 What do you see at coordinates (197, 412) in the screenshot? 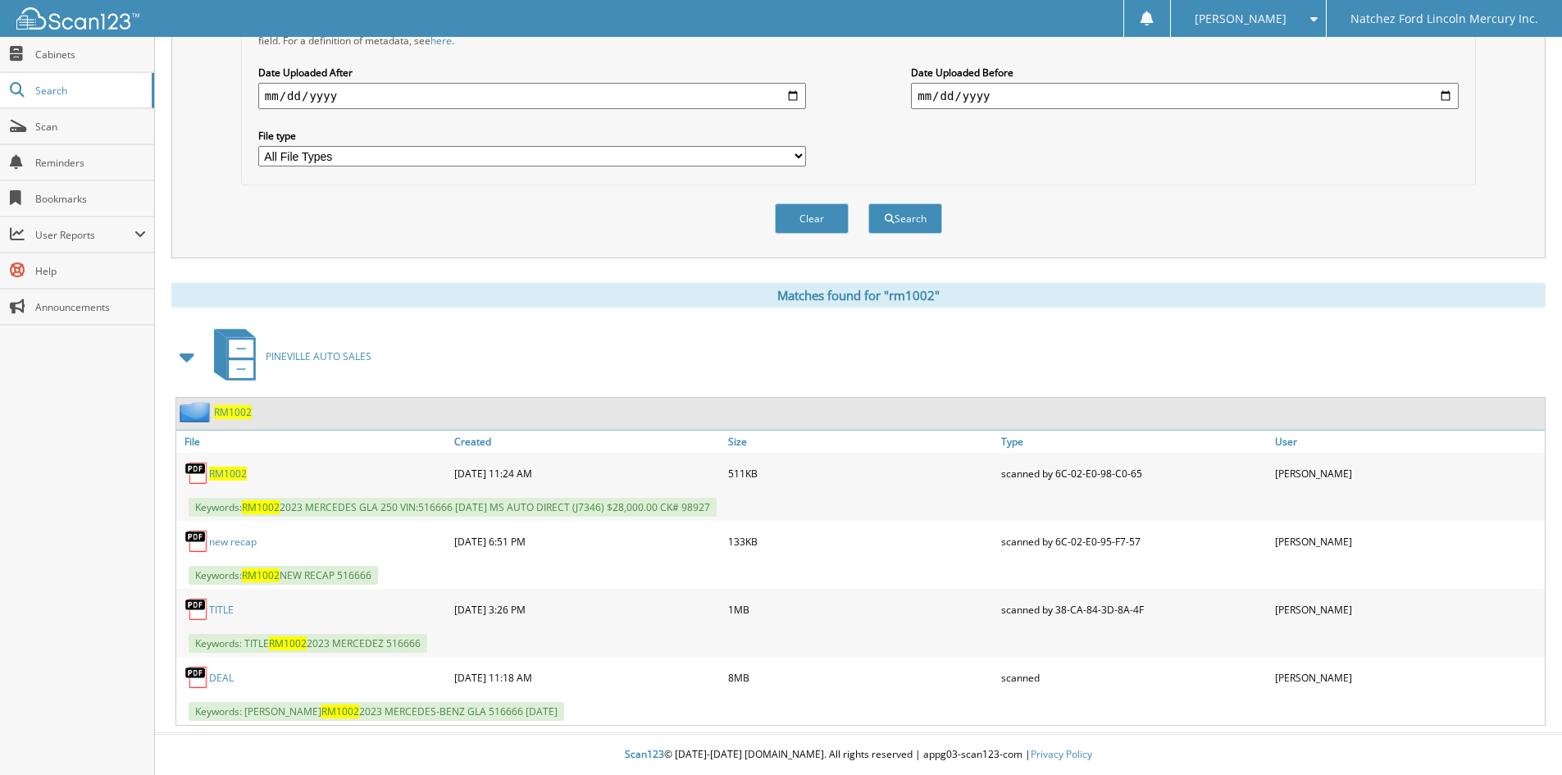
I see `img: folder2.png` at bounding box center [197, 412].